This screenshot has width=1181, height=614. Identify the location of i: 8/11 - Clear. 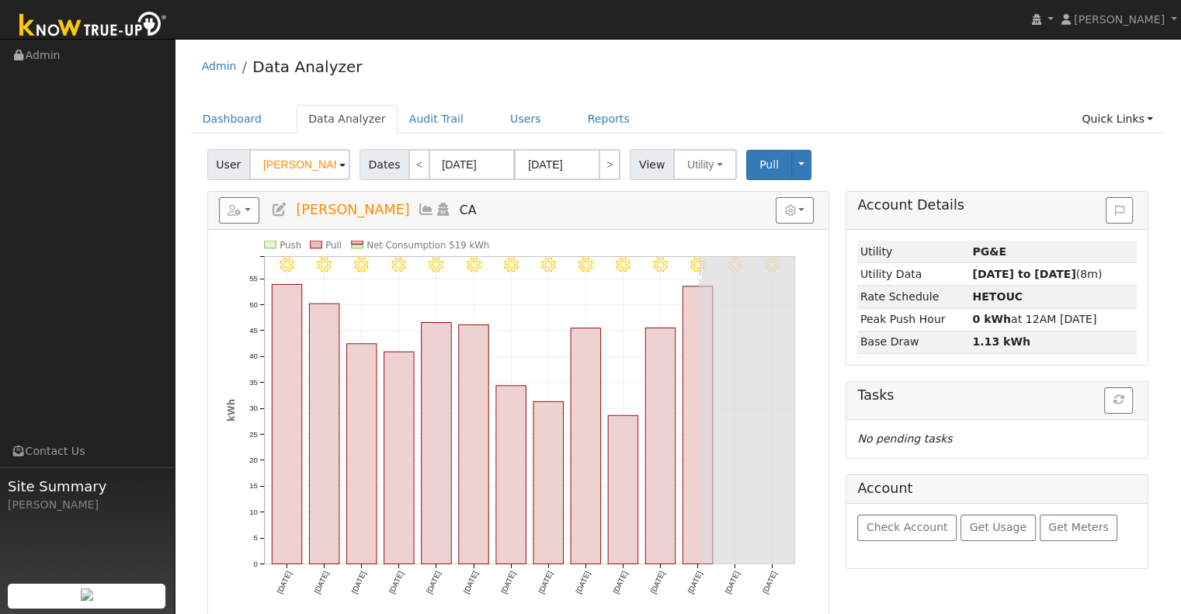
(286, 265).